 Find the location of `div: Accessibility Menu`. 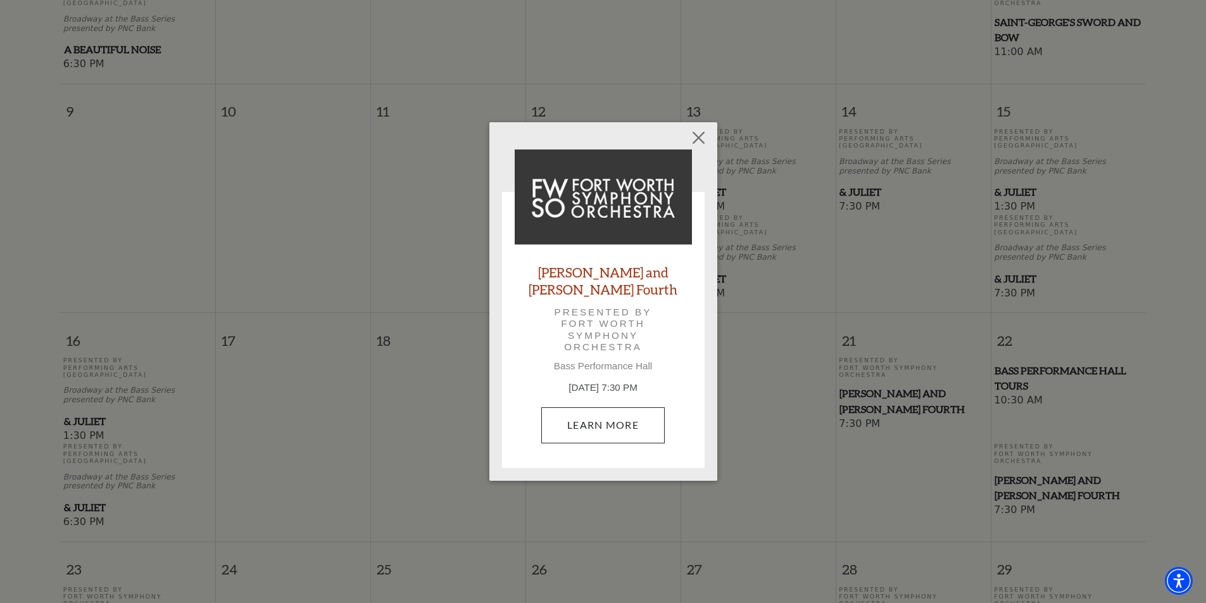

div: Accessibility Menu is located at coordinates (1179, 581).